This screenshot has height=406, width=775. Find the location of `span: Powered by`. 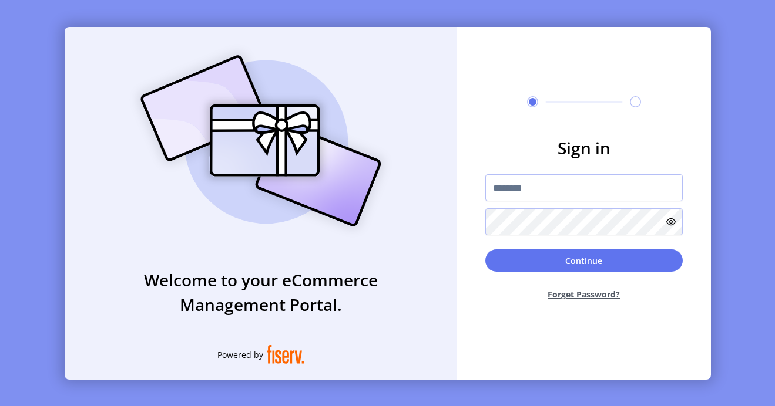

span: Powered by is located at coordinates (240, 355).